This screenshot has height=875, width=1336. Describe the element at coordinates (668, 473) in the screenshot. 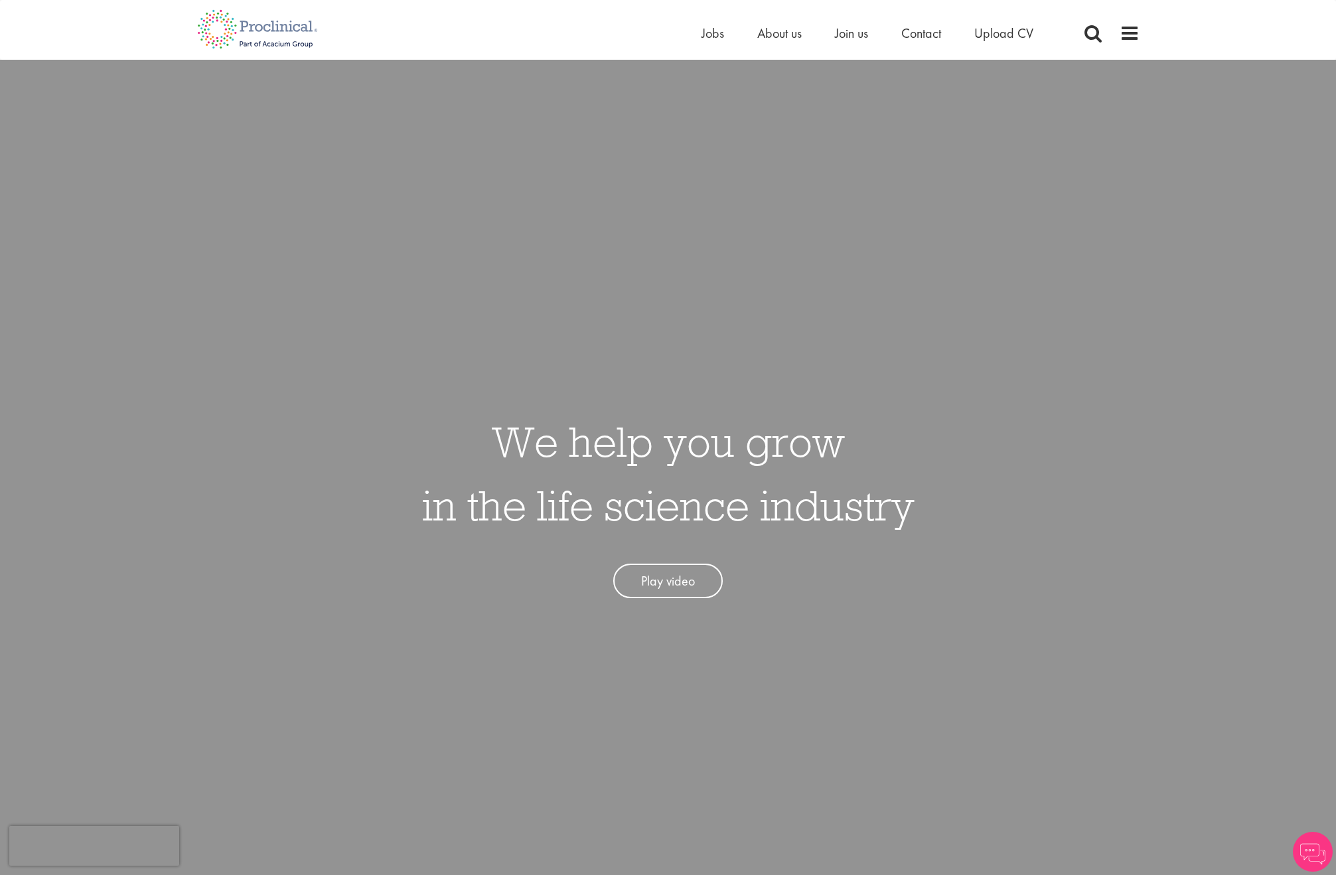

I see `h1: We help you grow in the life science industry` at that location.